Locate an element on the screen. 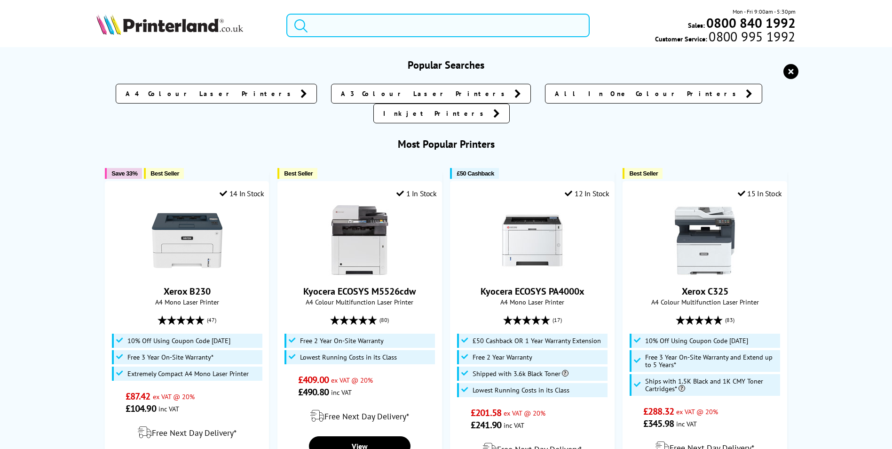 This screenshot has height=449, width=892. span: Sales: is located at coordinates (697, 25).